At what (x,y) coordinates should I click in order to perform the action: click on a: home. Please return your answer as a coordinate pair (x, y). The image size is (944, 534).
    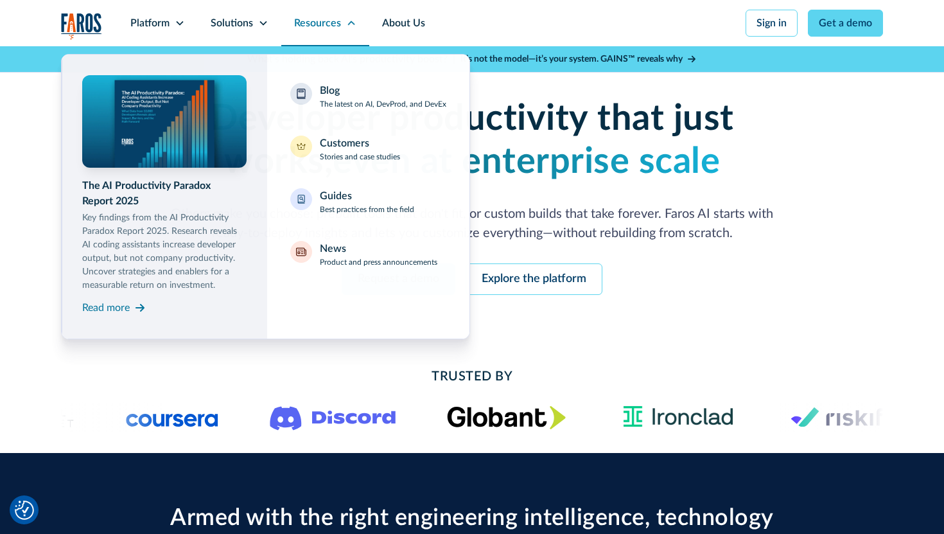
    Looking at the image, I should click on (82, 26).